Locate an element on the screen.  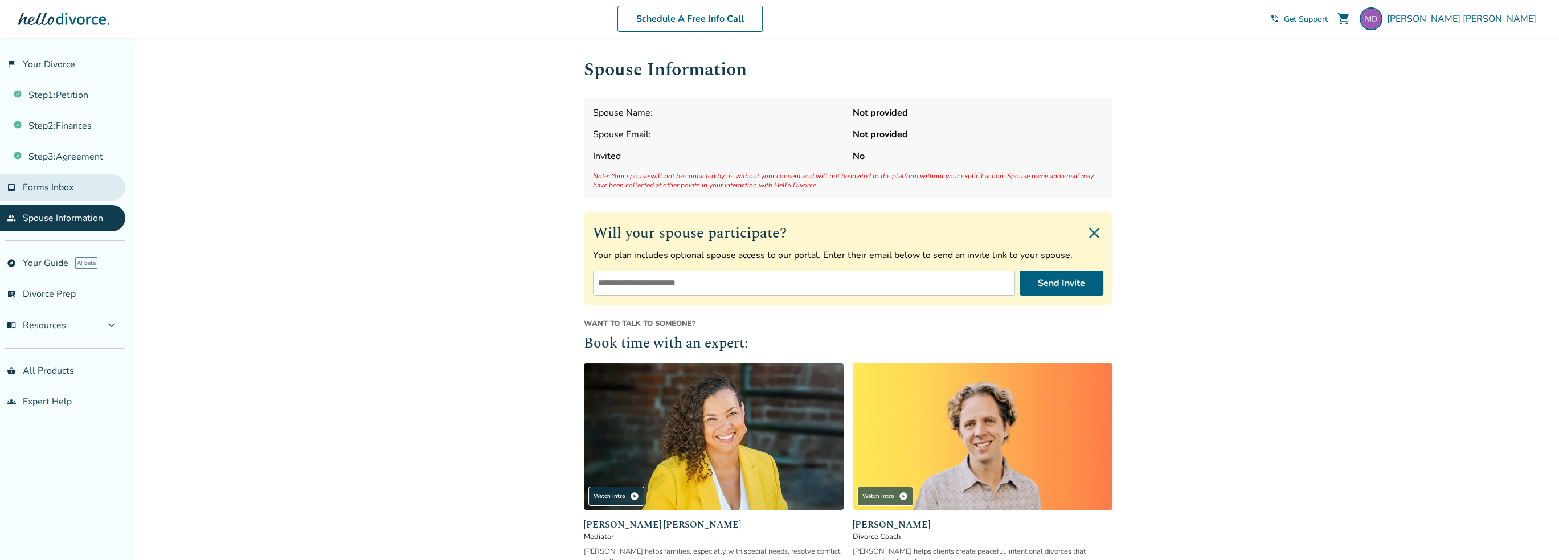
span: Spouse Email: is located at coordinates (718, 134).